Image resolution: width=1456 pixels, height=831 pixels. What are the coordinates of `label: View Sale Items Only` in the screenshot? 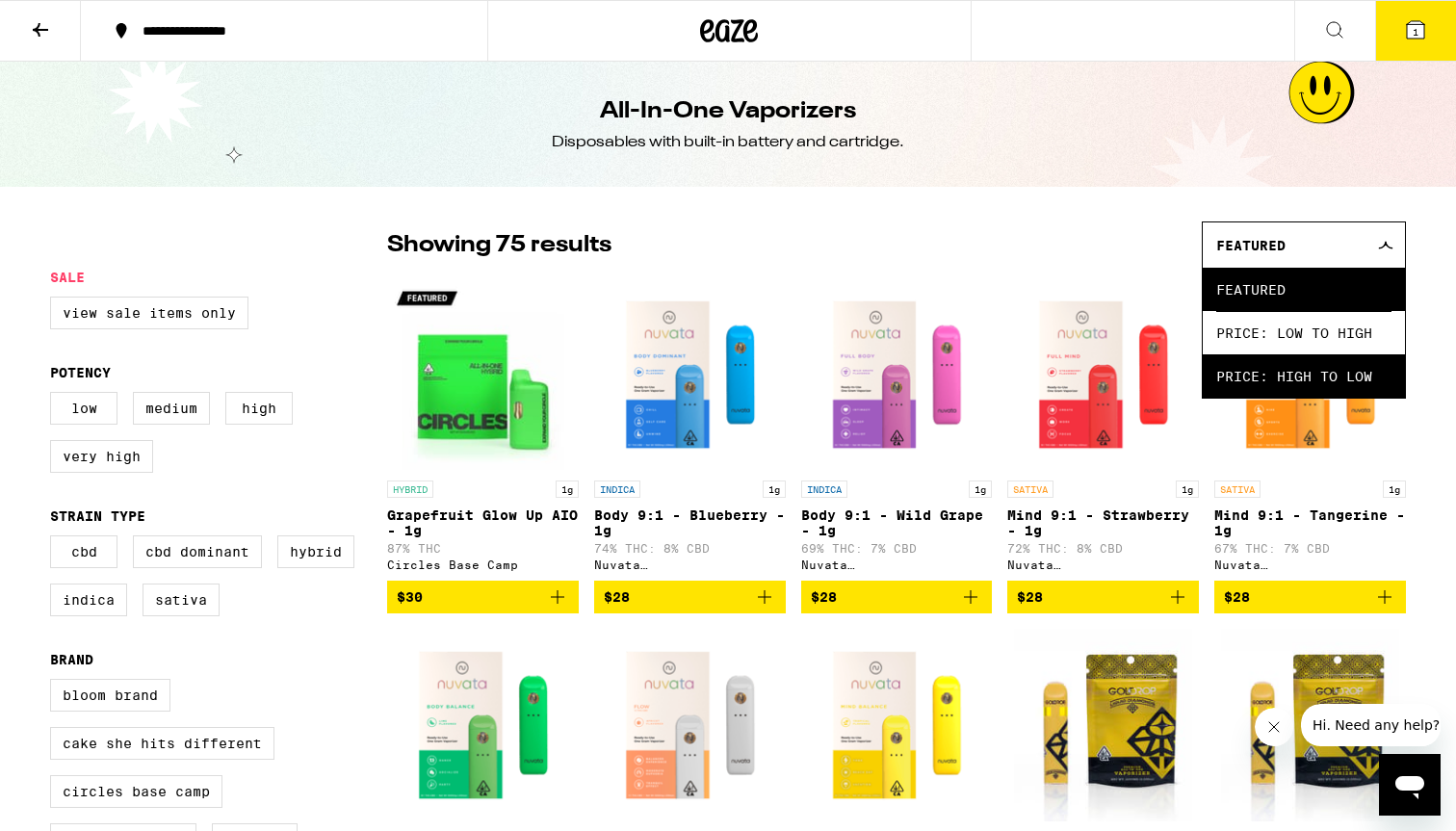 It's located at (150, 313).